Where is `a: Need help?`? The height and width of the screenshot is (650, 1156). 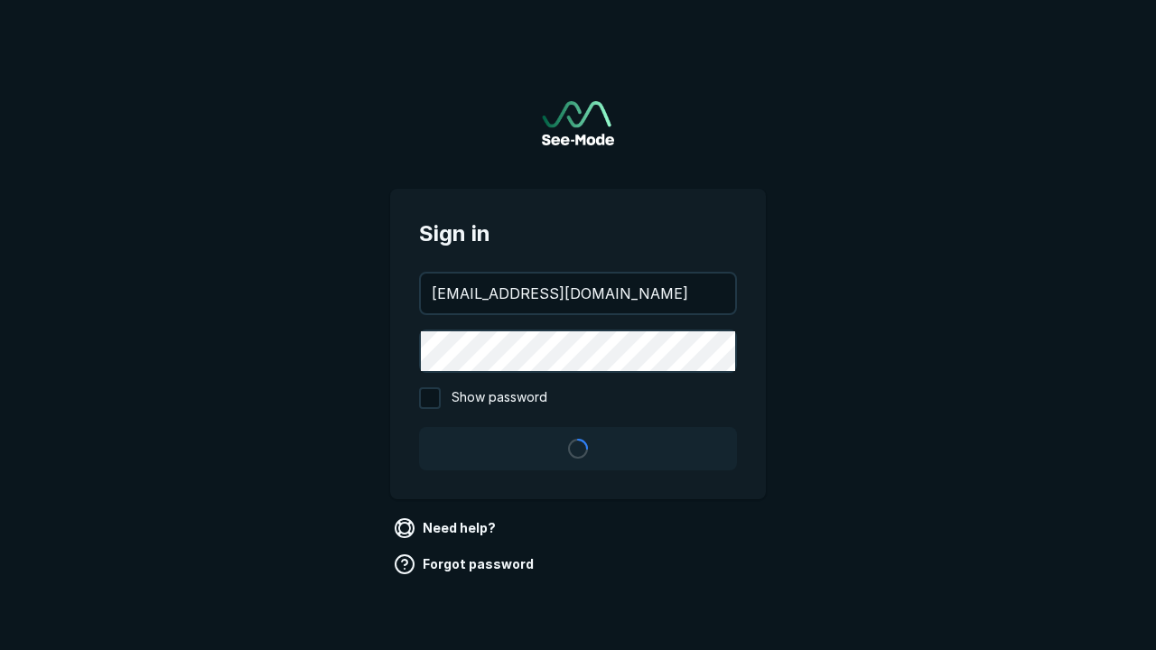
a: Need help? is located at coordinates (446, 528).